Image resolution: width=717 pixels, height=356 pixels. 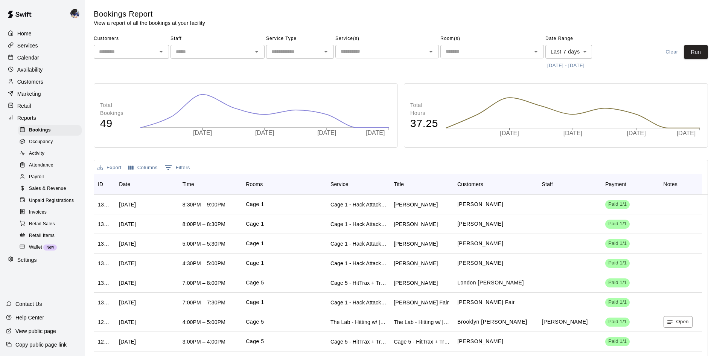 I want to click on div: Kevin Chandler, so click(x=77, y=14).